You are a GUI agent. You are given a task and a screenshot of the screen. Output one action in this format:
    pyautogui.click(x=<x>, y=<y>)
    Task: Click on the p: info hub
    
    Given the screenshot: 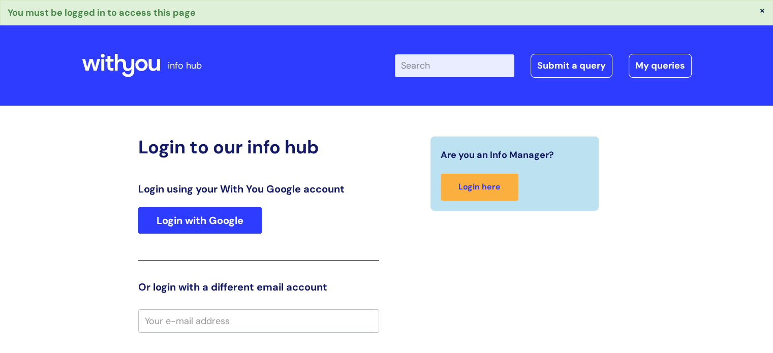 What is the action you would take?
    pyautogui.click(x=185, y=66)
    